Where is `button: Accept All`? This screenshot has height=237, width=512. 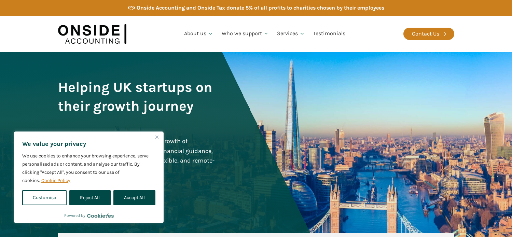
button: Accept All is located at coordinates (134, 198).